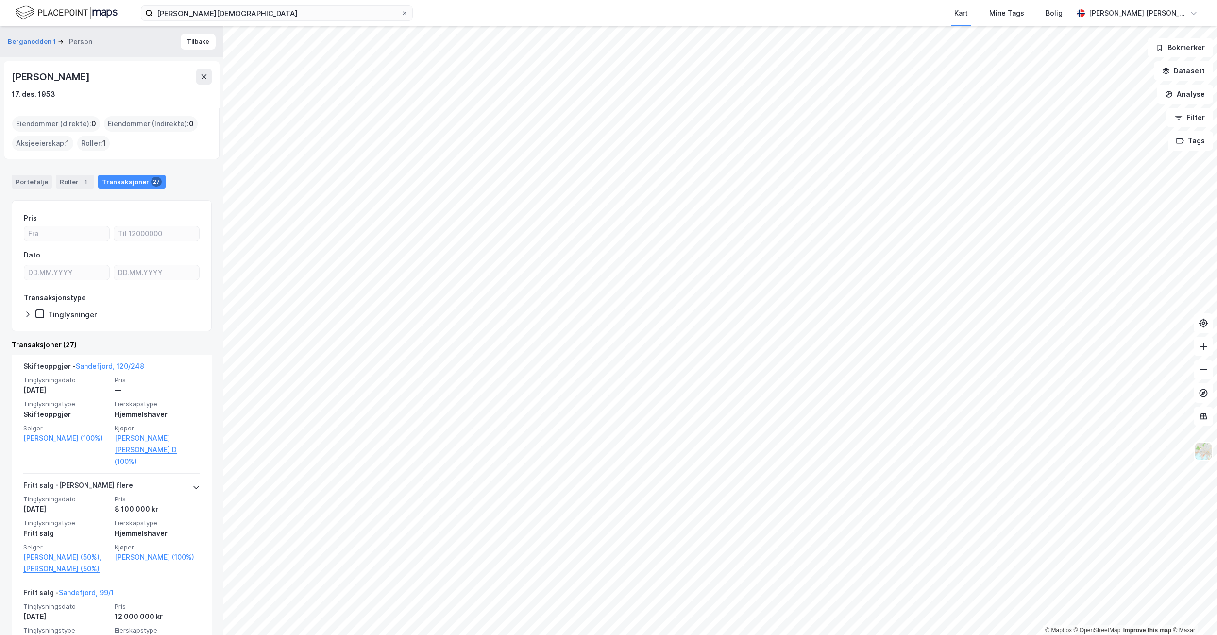 Image resolution: width=1217 pixels, height=635 pixels. I want to click on div: Person, so click(81, 42).